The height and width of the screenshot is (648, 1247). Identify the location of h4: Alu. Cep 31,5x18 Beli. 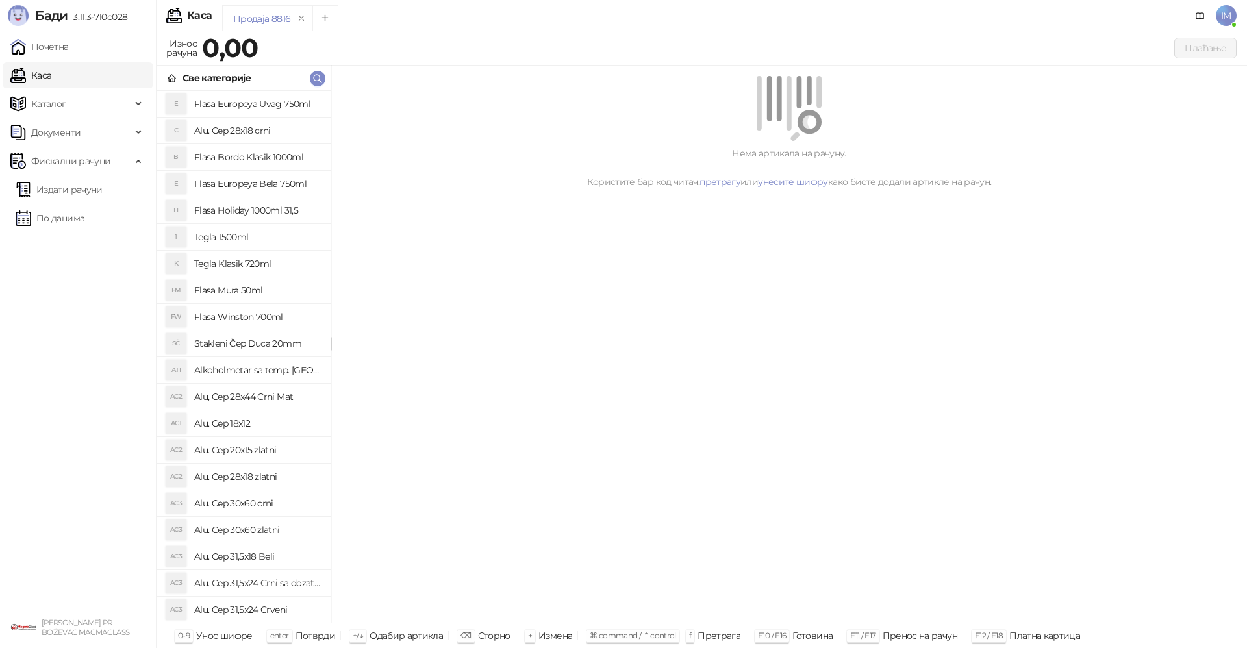
(257, 557).